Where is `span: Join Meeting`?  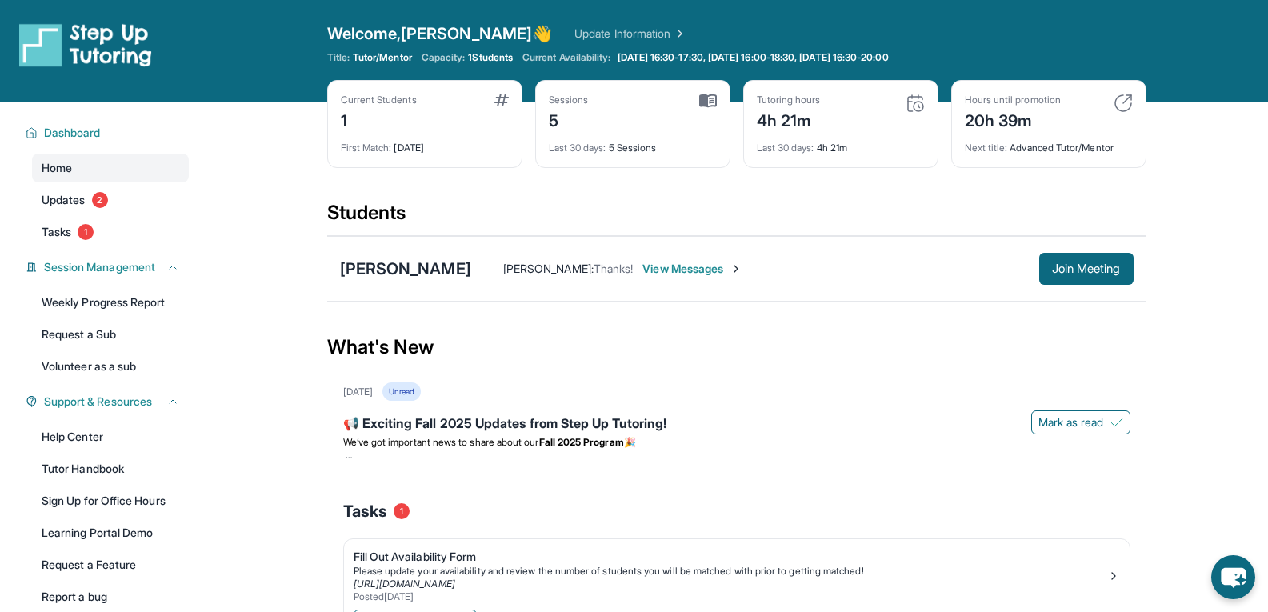
span: Join Meeting is located at coordinates (1086, 269).